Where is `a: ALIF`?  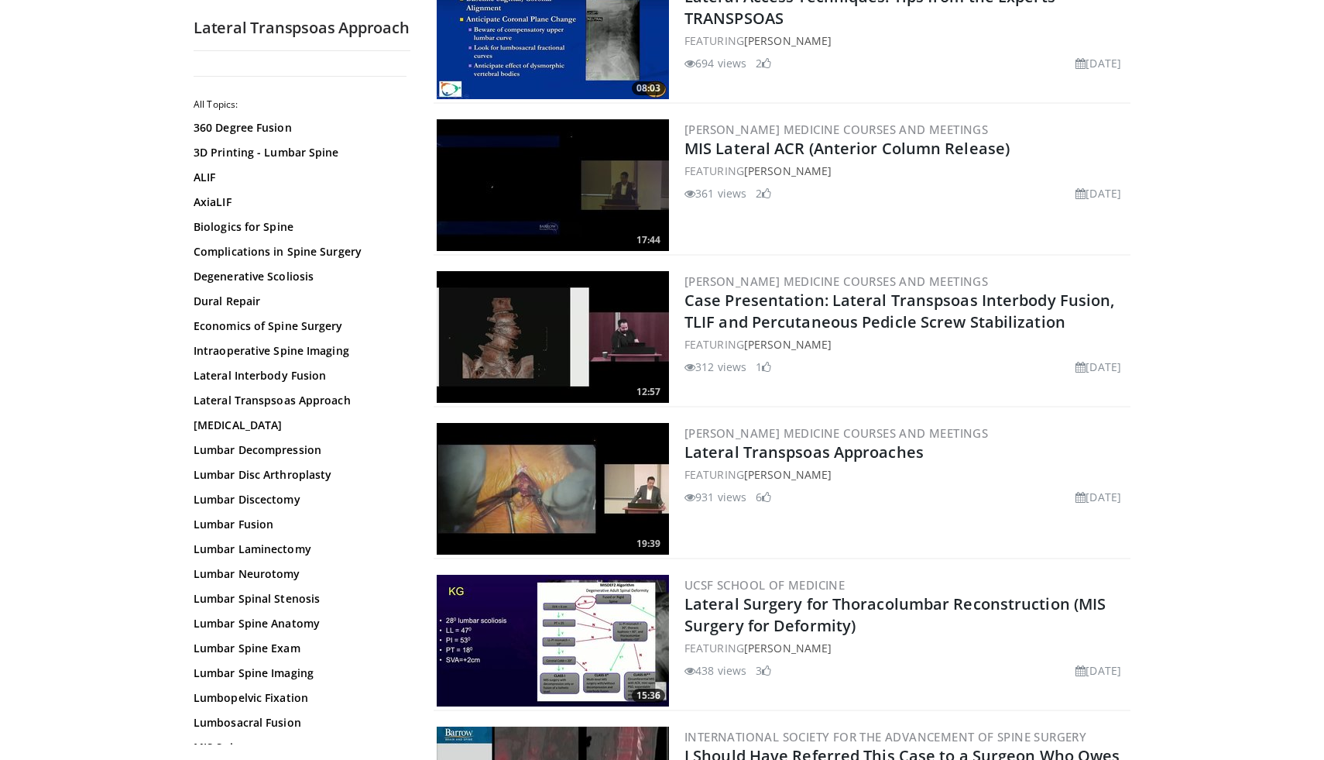
a: ALIF is located at coordinates (298, 177).